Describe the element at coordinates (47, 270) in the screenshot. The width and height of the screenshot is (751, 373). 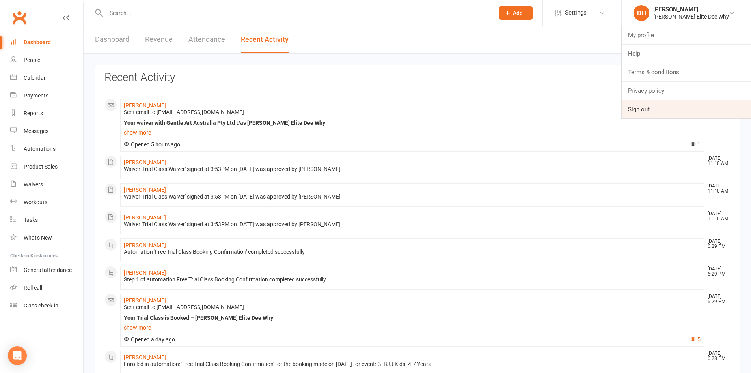
I see `a: General attendance kiosk mode` at that location.